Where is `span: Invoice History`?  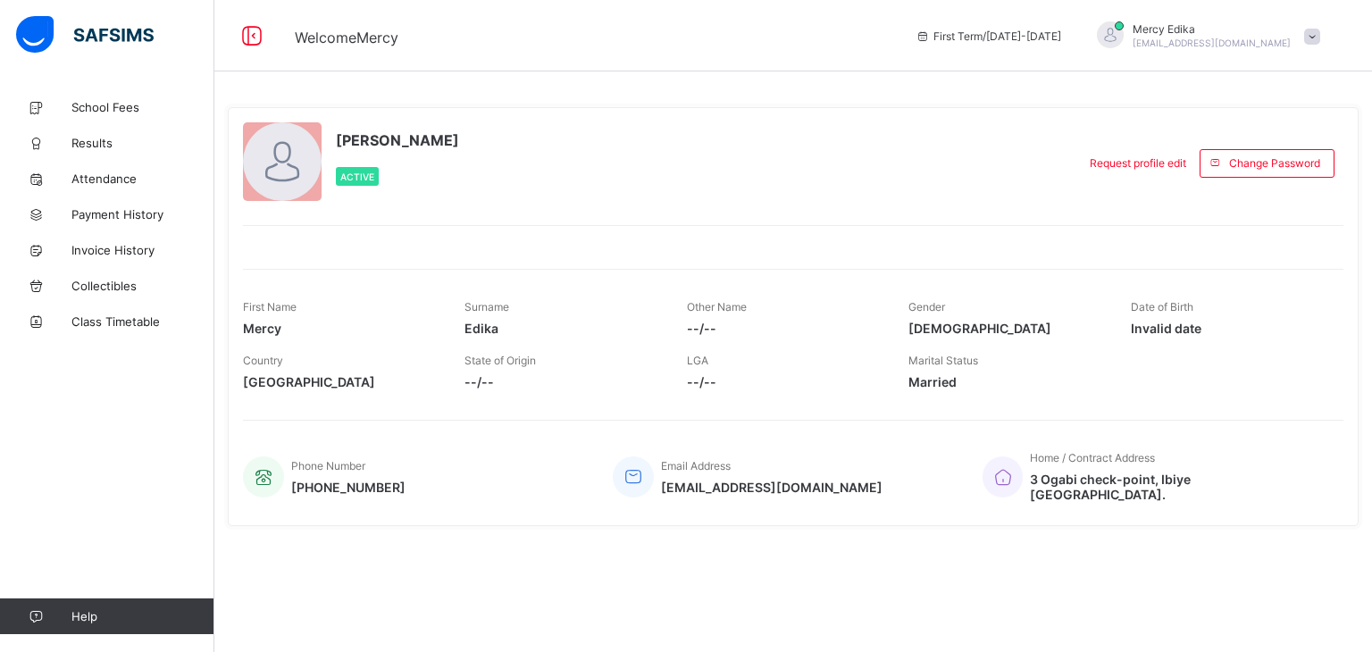
span: Invoice History is located at coordinates (143, 250).